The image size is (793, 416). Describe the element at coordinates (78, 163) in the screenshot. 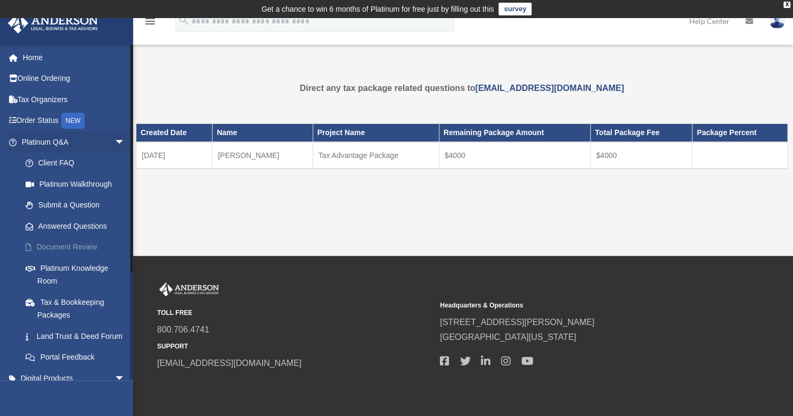

I see `a: Client FAQ` at that location.